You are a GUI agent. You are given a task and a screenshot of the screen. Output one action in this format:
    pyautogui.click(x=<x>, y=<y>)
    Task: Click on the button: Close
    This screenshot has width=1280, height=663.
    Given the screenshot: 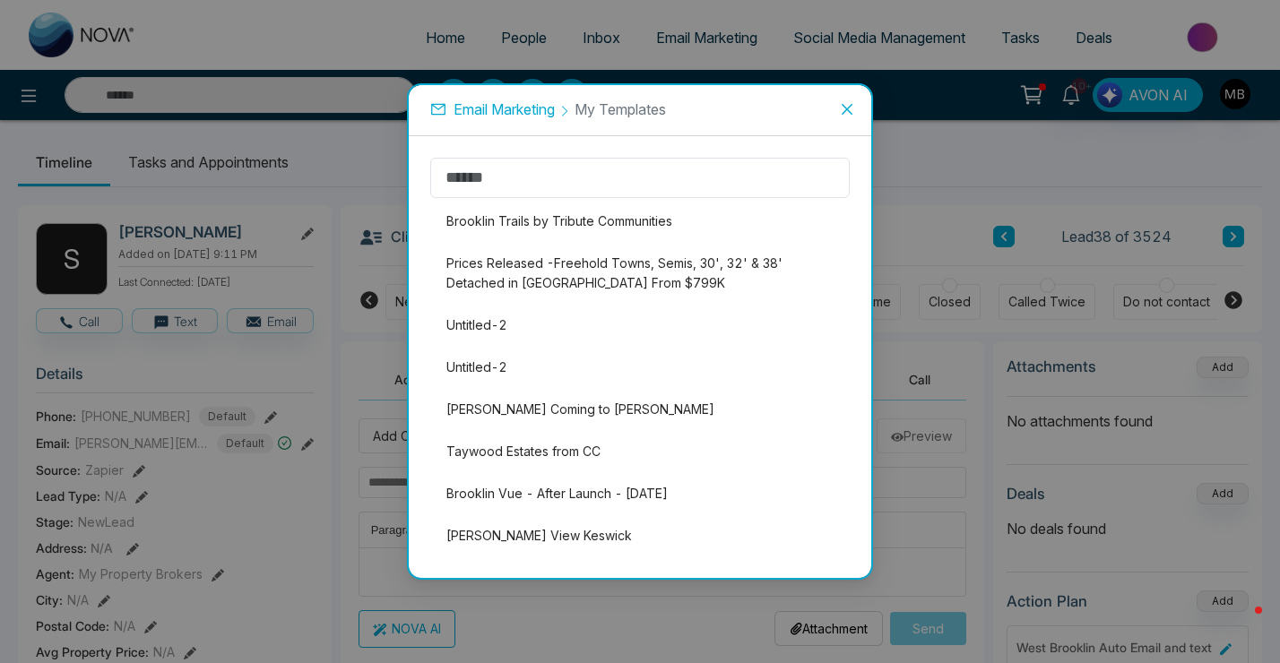 What is the action you would take?
    pyautogui.click(x=847, y=109)
    